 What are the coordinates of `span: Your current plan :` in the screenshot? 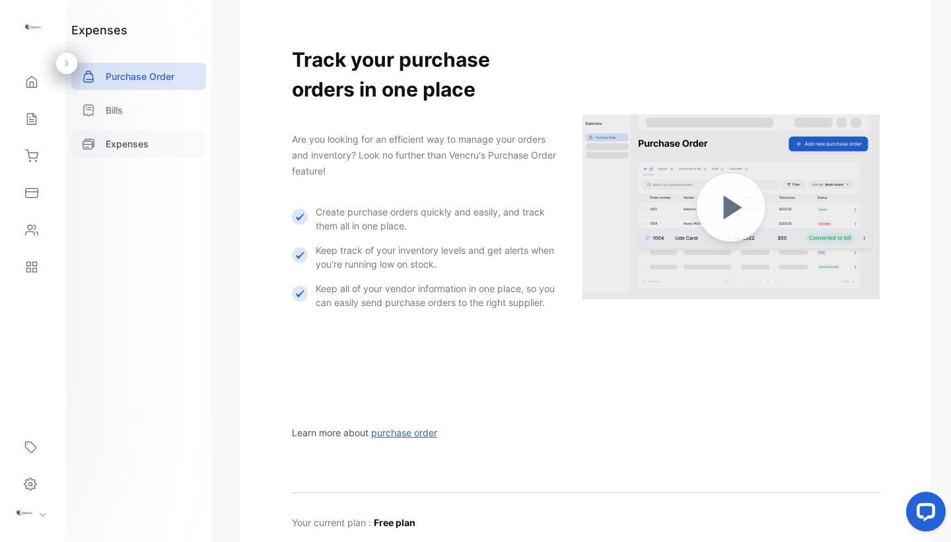 It's located at (333, 522).